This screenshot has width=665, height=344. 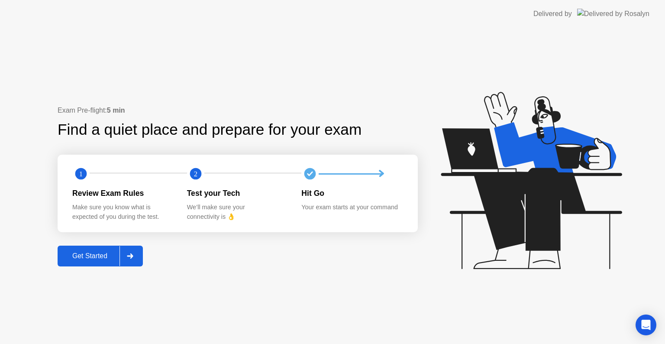 What do you see at coordinates (553, 14) in the screenshot?
I see `div: Delivered by` at bounding box center [553, 14].